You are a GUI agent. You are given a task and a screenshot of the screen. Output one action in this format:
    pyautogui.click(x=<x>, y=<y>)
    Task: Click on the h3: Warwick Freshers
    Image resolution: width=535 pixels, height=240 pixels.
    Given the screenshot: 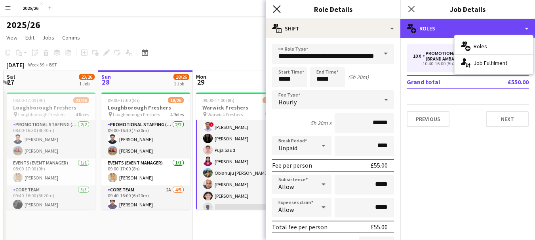 What is the action you would take?
    pyautogui.click(x=240, y=108)
    